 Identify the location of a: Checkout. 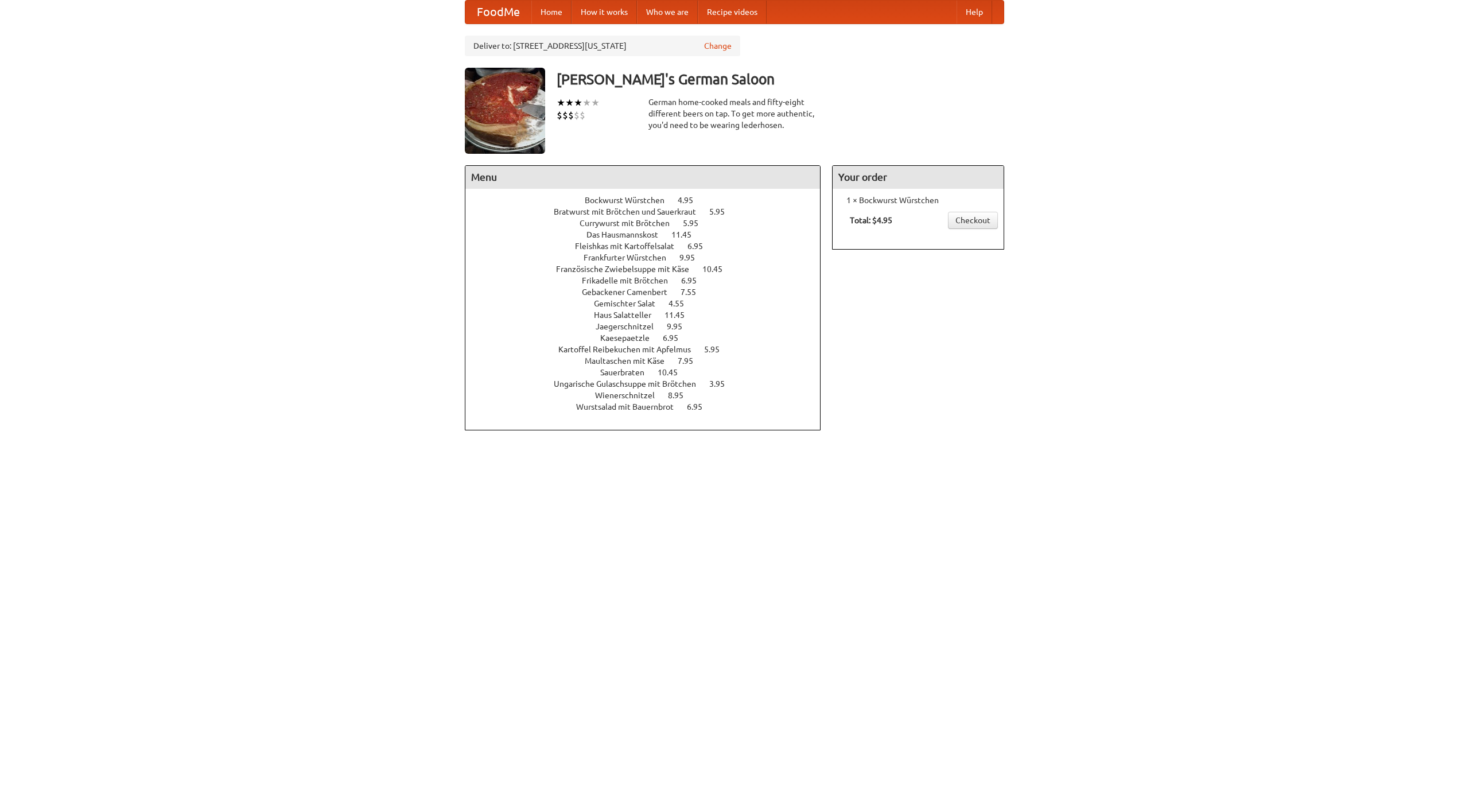
(972, 220).